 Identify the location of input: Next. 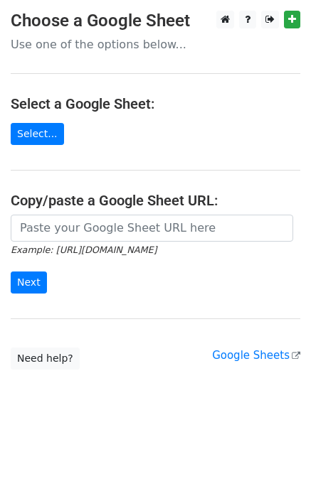
(28, 282).